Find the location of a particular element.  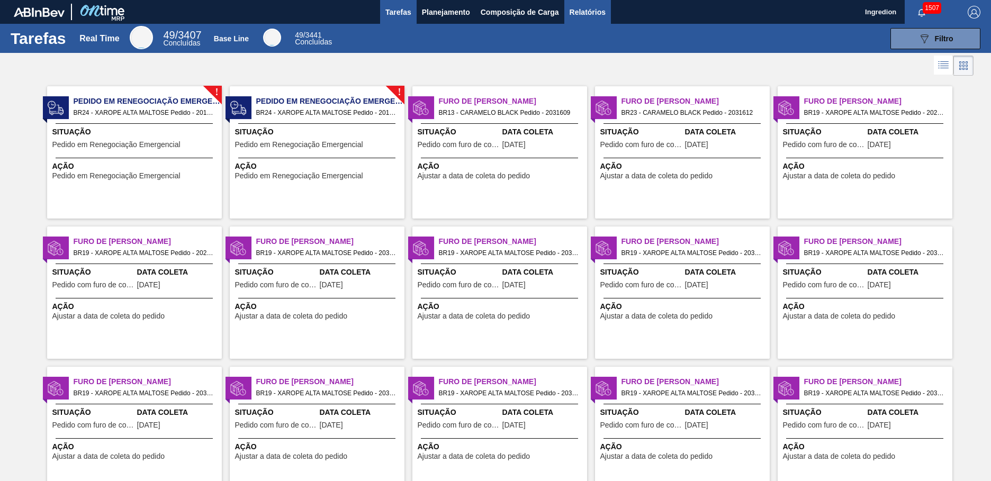

span: 49 is located at coordinates (169, 35).